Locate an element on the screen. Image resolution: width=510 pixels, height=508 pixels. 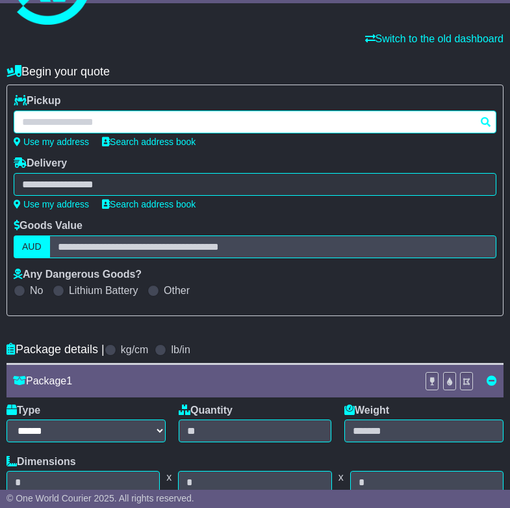
label: lb/in is located at coordinates (180, 349).